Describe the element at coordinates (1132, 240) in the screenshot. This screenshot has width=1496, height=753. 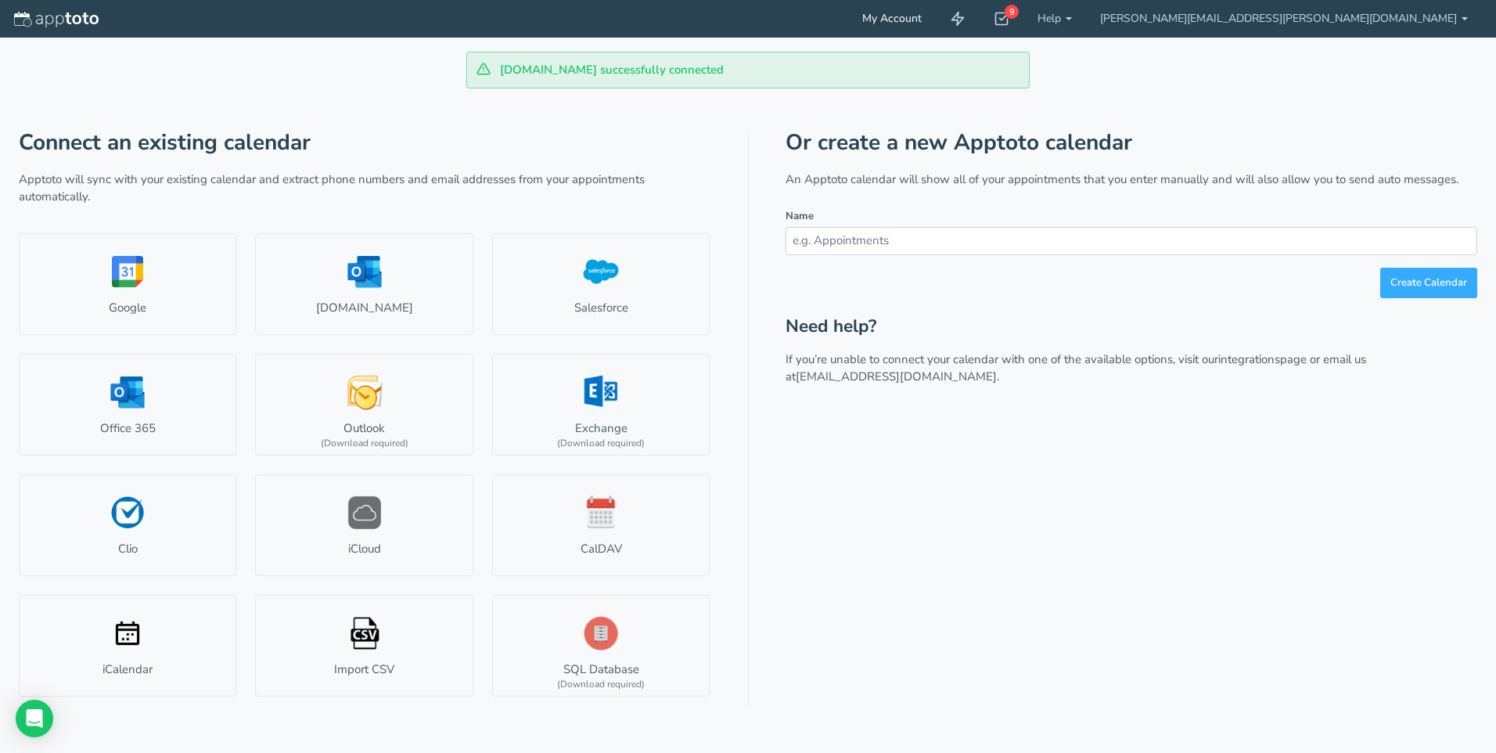
I see `input: e.g. Appointments` at that location.